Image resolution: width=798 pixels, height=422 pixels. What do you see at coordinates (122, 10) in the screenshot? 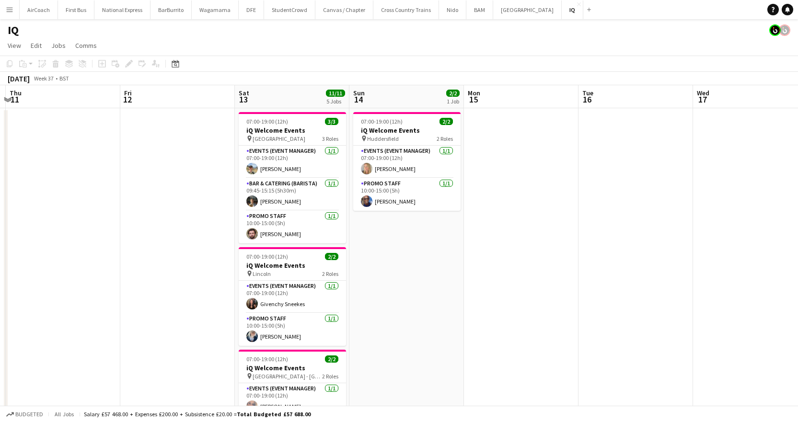
I see `button: National Express` at bounding box center [122, 10].